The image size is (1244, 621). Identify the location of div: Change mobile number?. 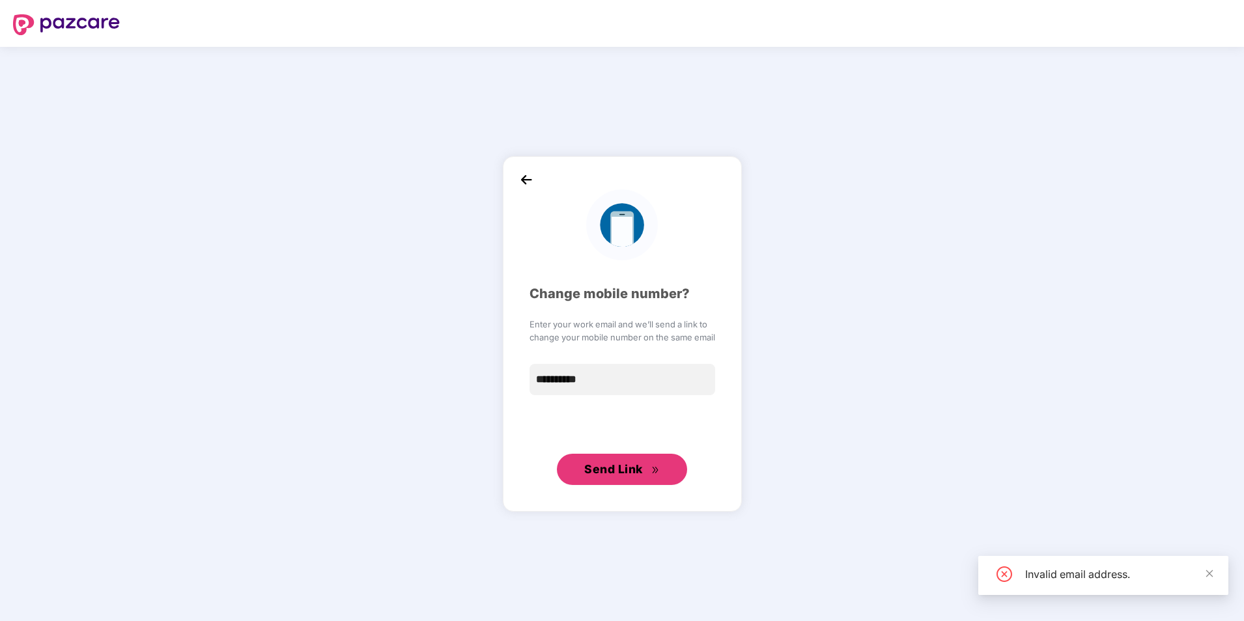
(622, 294).